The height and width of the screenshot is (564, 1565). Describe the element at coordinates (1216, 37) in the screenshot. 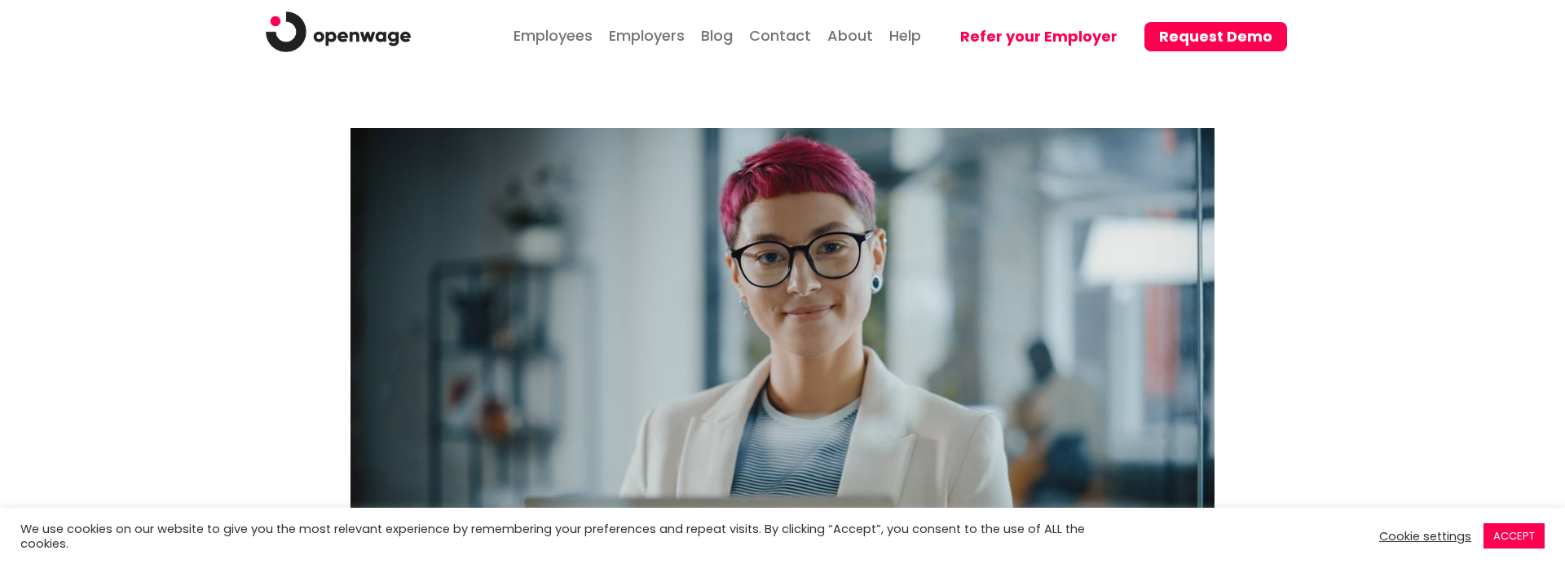

I see `button: Request Demo` at that location.